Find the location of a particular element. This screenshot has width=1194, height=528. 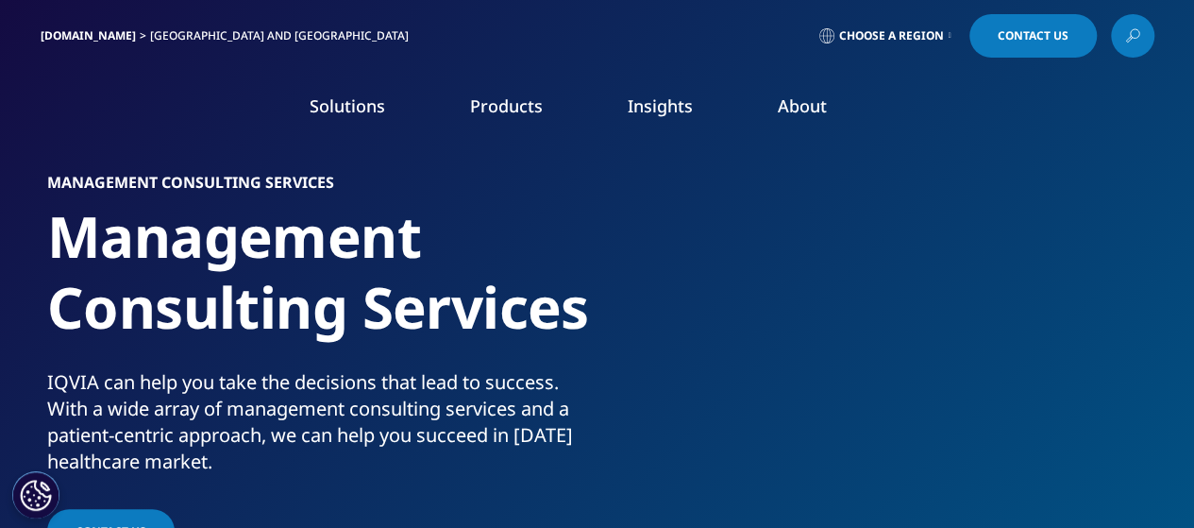

a: Contact Us is located at coordinates (1033, 36).